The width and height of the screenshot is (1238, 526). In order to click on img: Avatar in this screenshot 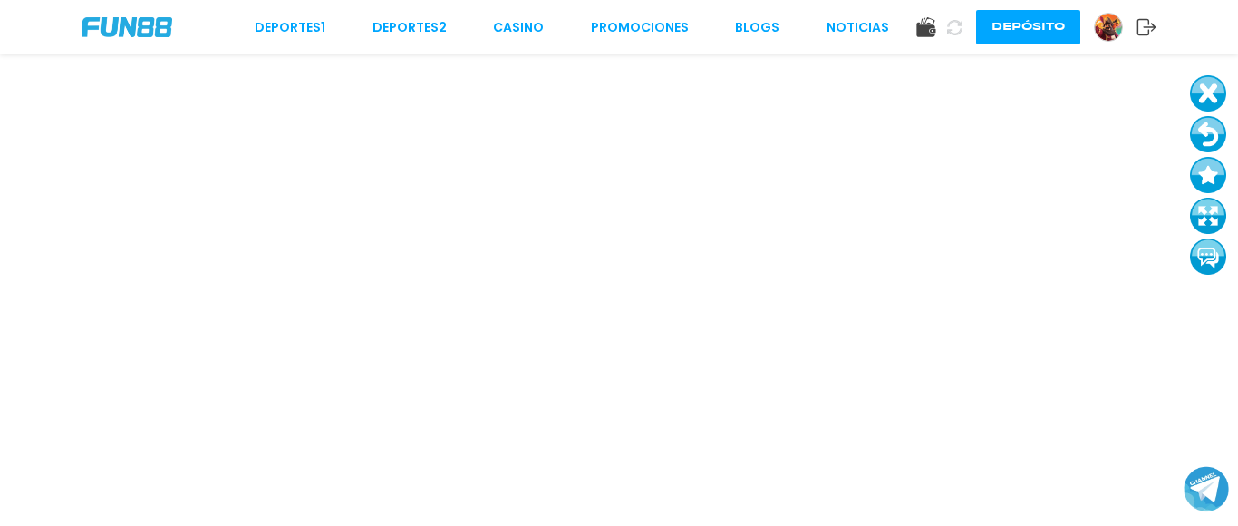, I will do `click(1108, 27)`.